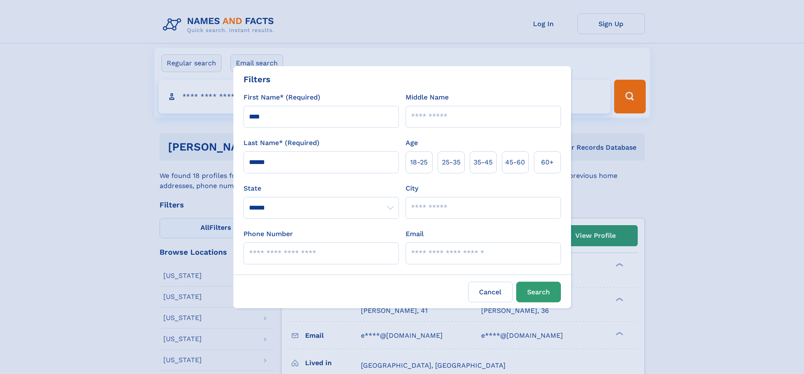 The height and width of the screenshot is (374, 804). What do you see at coordinates (451, 163) in the screenshot?
I see `span: 25‑35` at bounding box center [451, 163].